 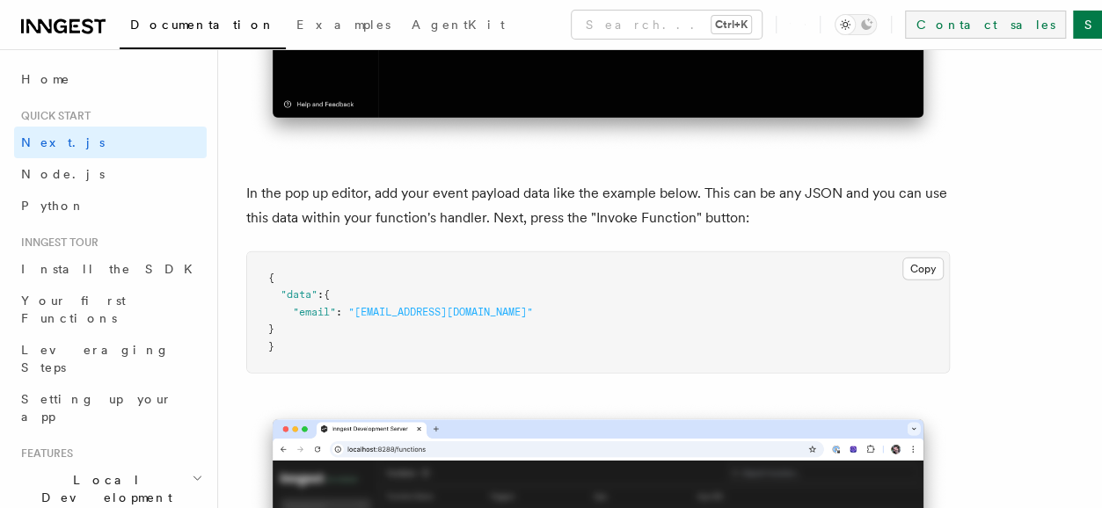 What do you see at coordinates (53, 206) in the screenshot?
I see `span: Python` at bounding box center [53, 206].